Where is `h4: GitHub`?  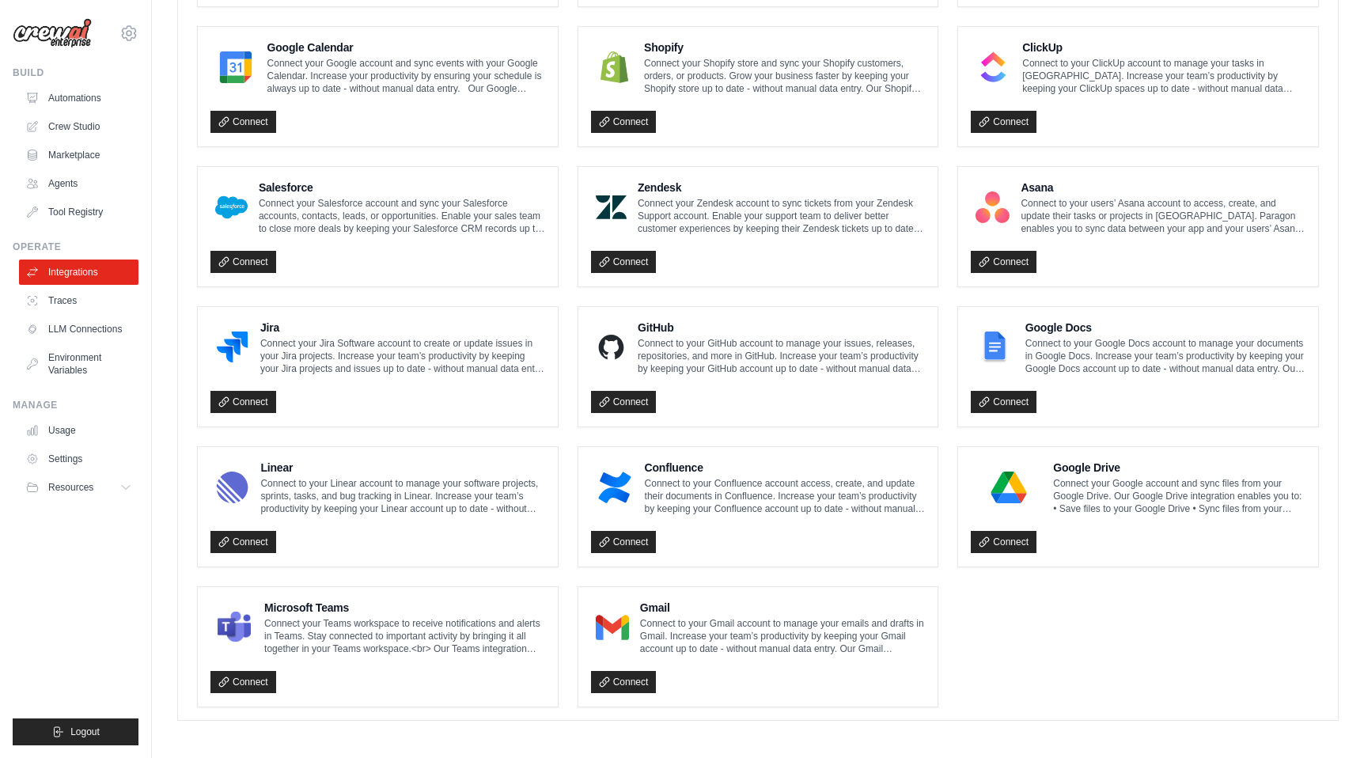 h4: GitHub is located at coordinates (781, 327).